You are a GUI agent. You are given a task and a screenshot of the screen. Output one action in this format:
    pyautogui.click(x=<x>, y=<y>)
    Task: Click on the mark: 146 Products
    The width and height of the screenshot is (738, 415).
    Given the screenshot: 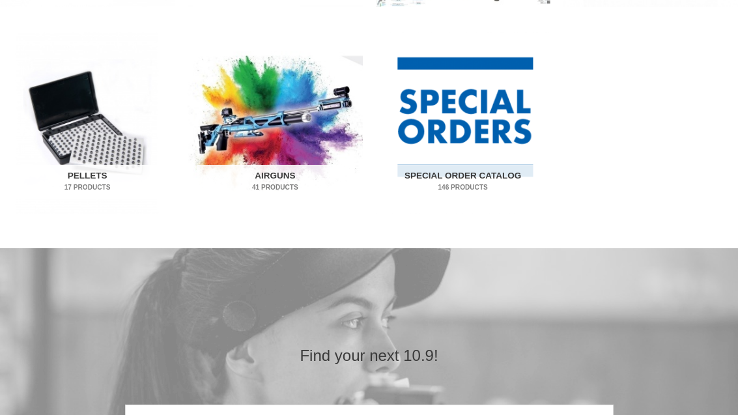 What is the action you would take?
    pyautogui.click(x=463, y=187)
    